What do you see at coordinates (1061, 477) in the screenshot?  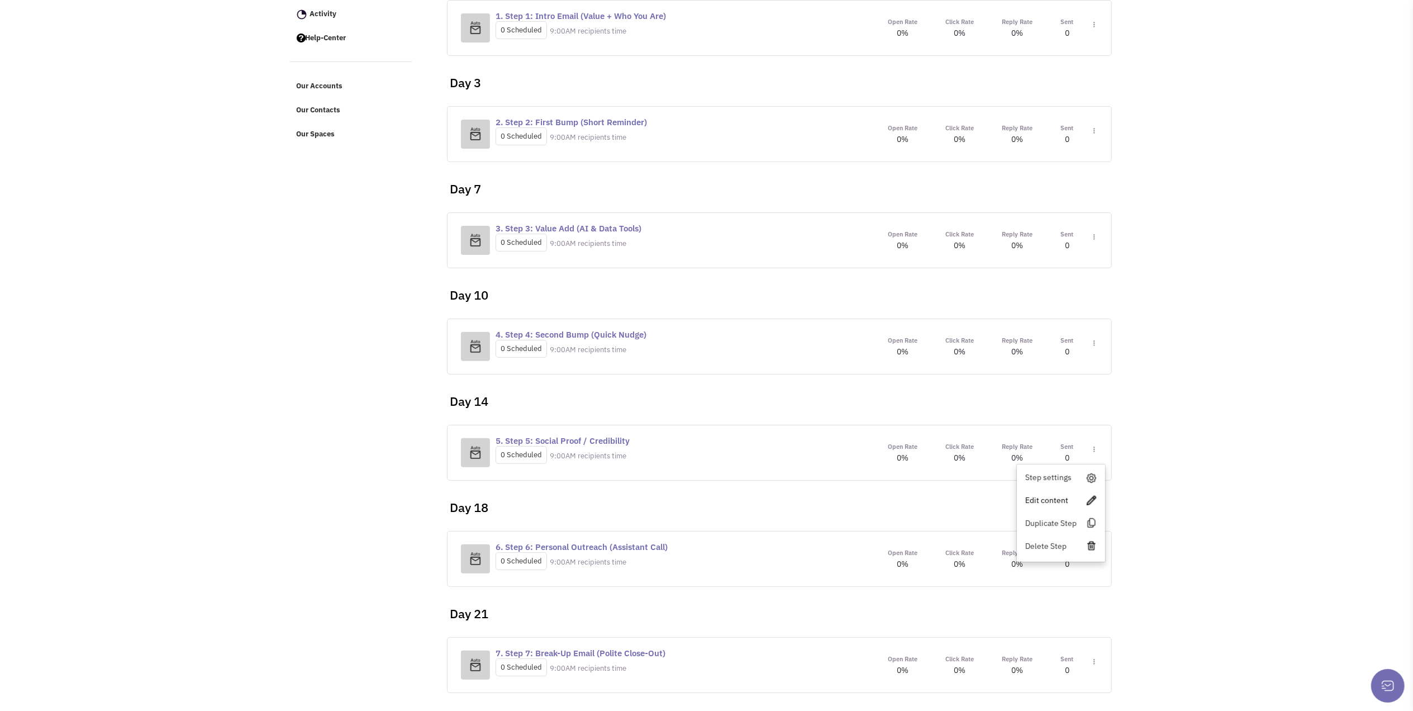 I see `a: Step settings` at bounding box center [1061, 477].